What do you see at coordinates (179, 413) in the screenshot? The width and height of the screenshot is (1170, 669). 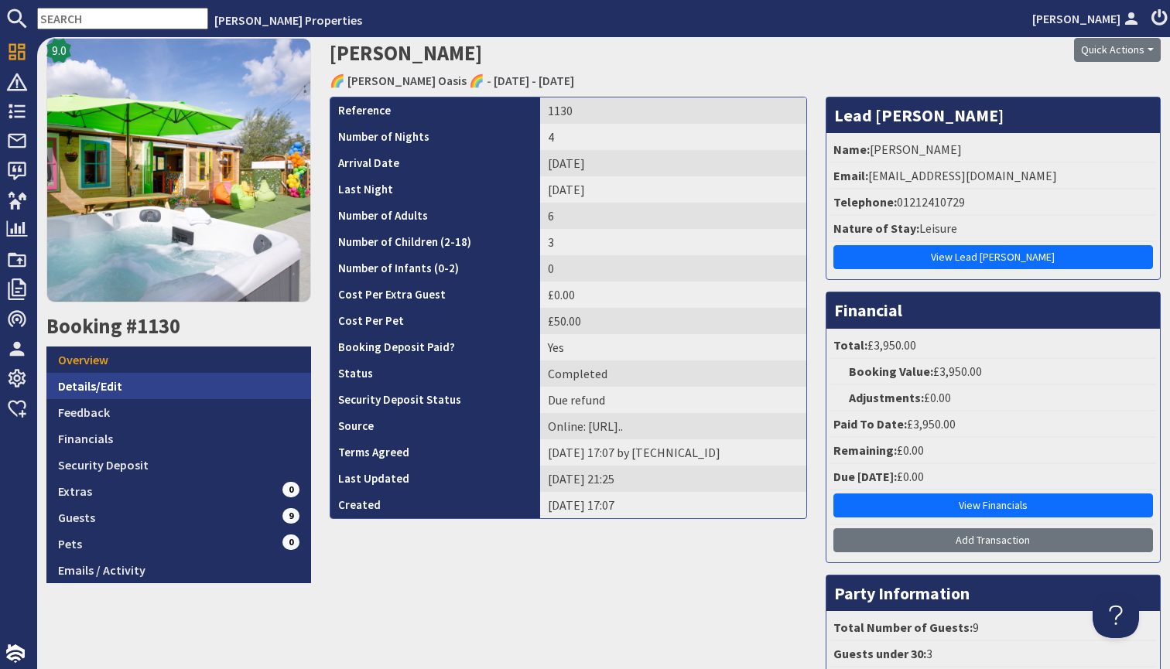 I see `a: Feedback` at bounding box center [179, 413].